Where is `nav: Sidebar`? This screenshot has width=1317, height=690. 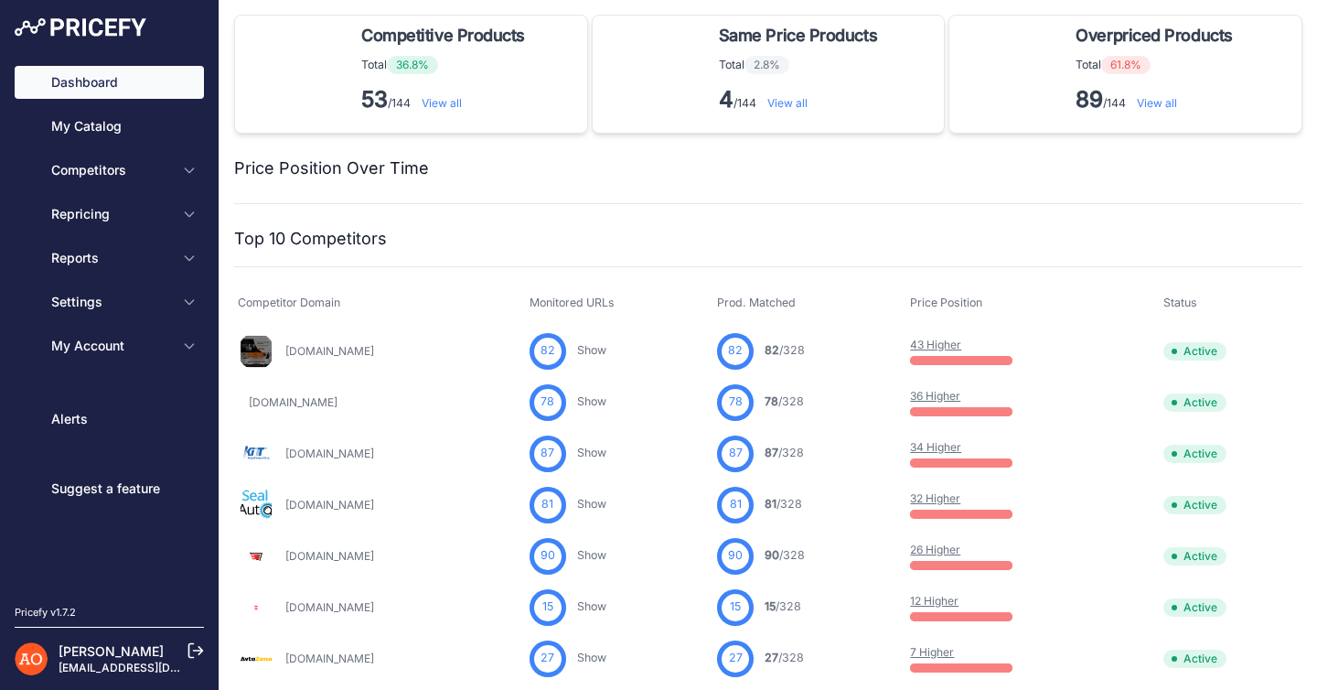 nav: Sidebar is located at coordinates (109, 324).